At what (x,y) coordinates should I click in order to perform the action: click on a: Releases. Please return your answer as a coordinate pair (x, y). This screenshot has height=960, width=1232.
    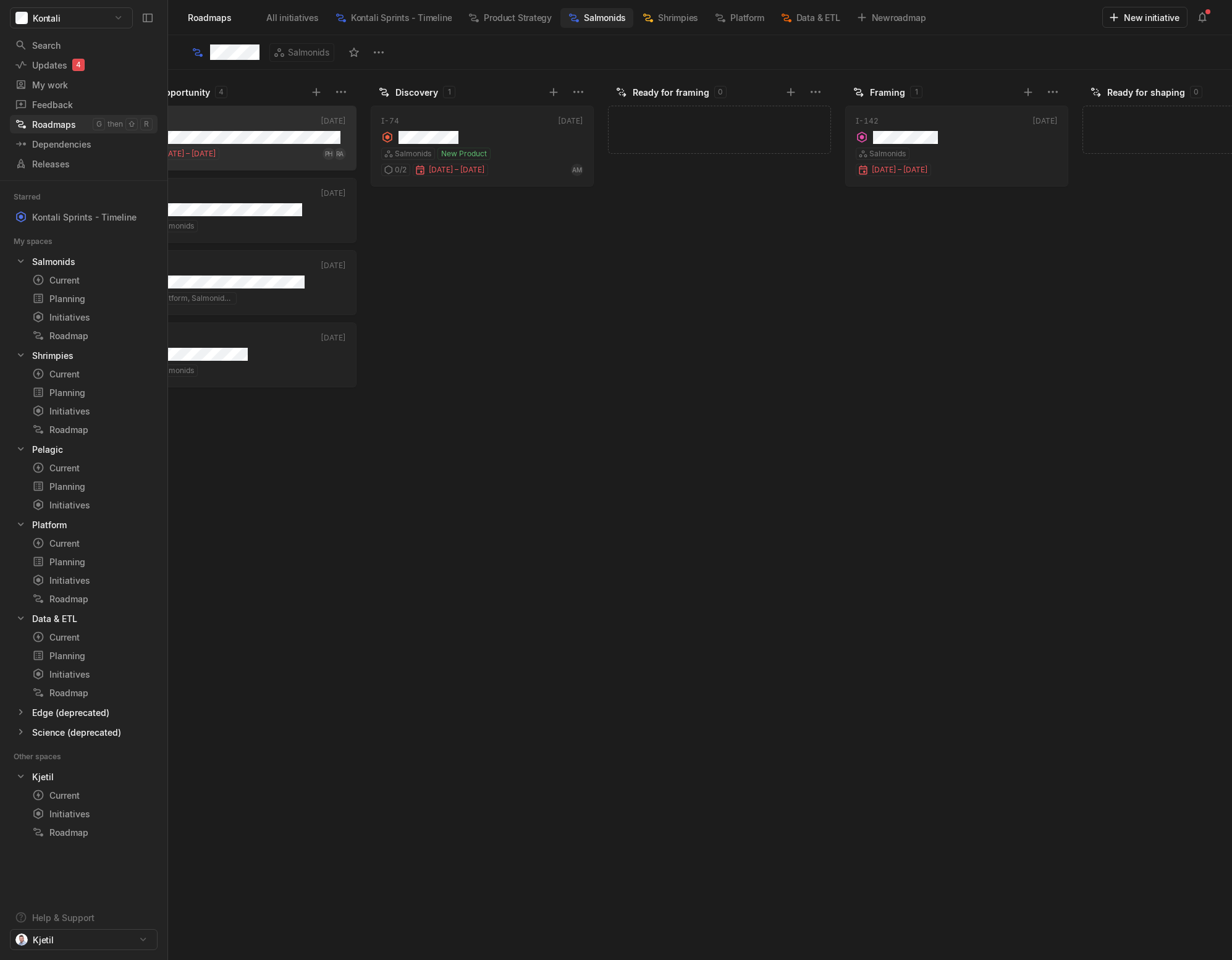
    Looking at the image, I should click on (83, 163).